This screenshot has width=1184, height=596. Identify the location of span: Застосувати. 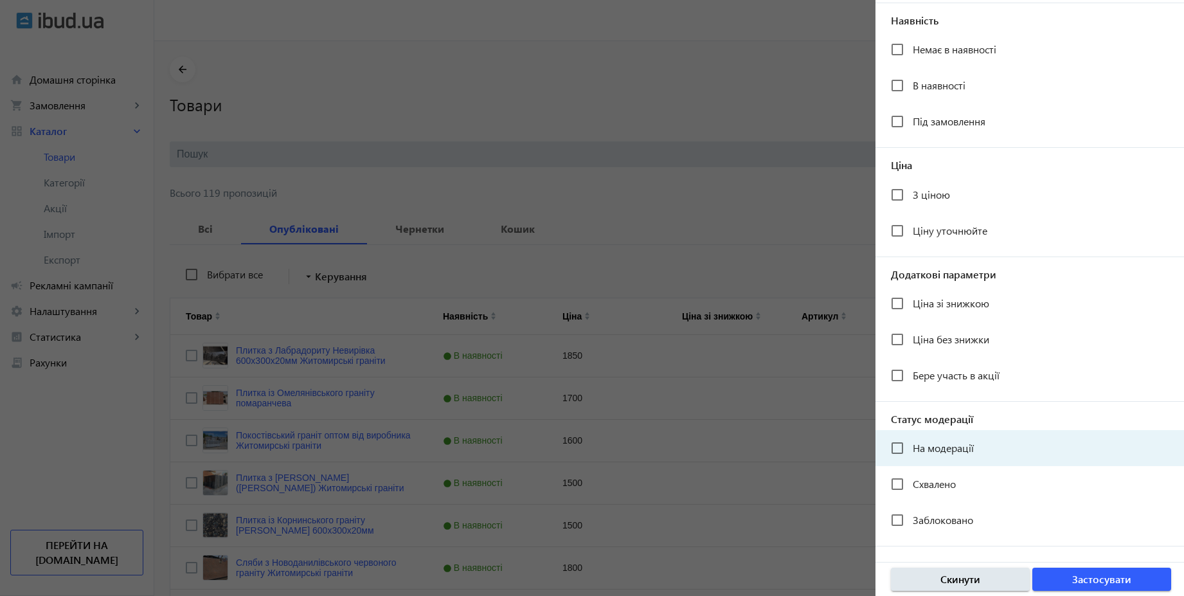
(1102, 579).